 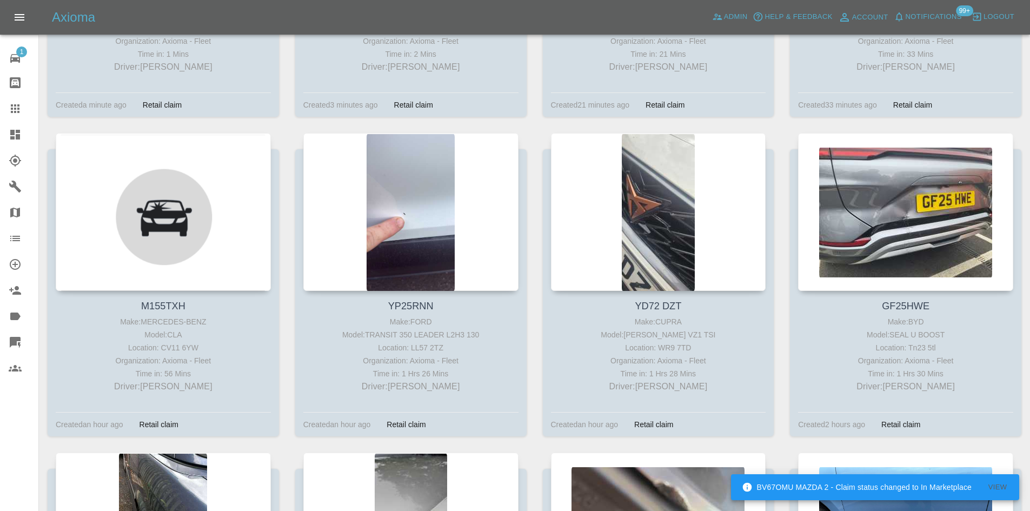 I want to click on div: Location: CV11 6YW, so click(x=163, y=348).